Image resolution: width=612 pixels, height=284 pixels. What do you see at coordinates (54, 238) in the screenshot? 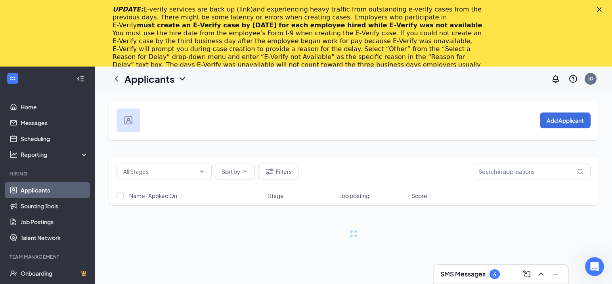
I see `a: Talent Network` at bounding box center [54, 238].